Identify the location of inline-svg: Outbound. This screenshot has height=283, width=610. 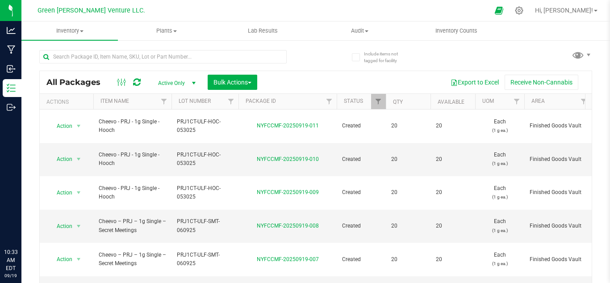
(11, 107).